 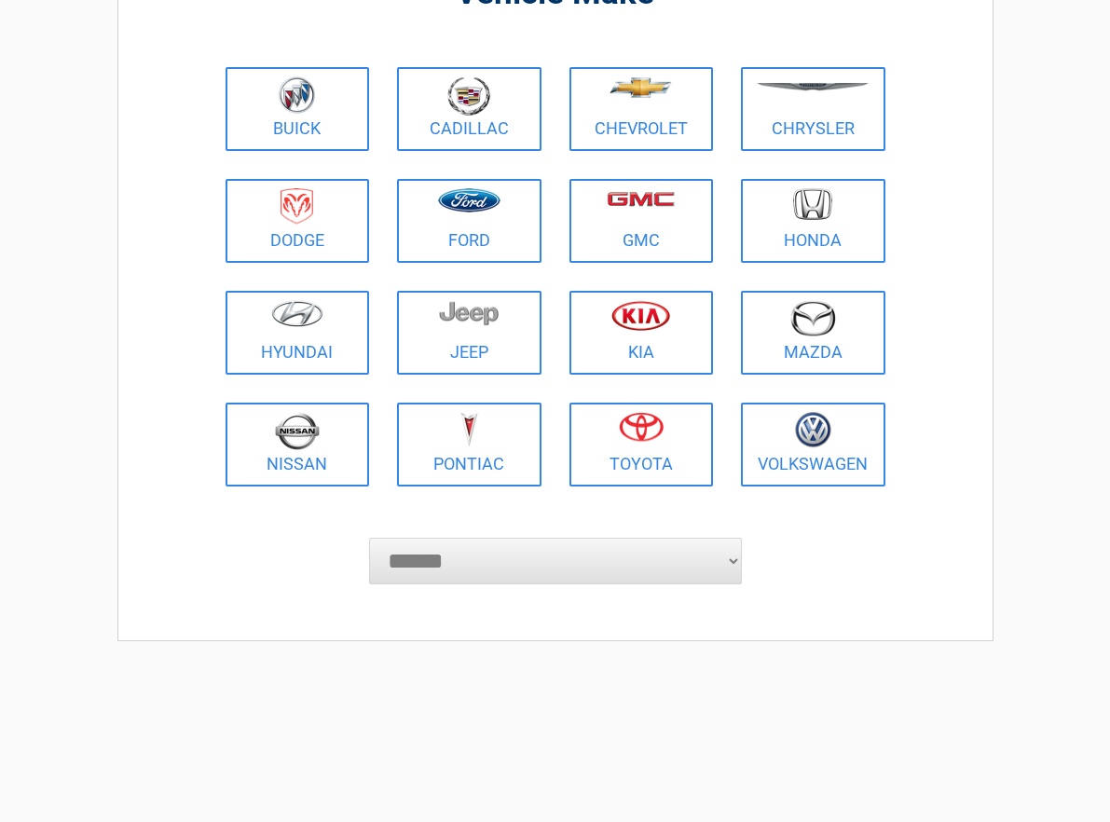 What do you see at coordinates (641, 444) in the screenshot?
I see `a: Toyota` at bounding box center [641, 444].